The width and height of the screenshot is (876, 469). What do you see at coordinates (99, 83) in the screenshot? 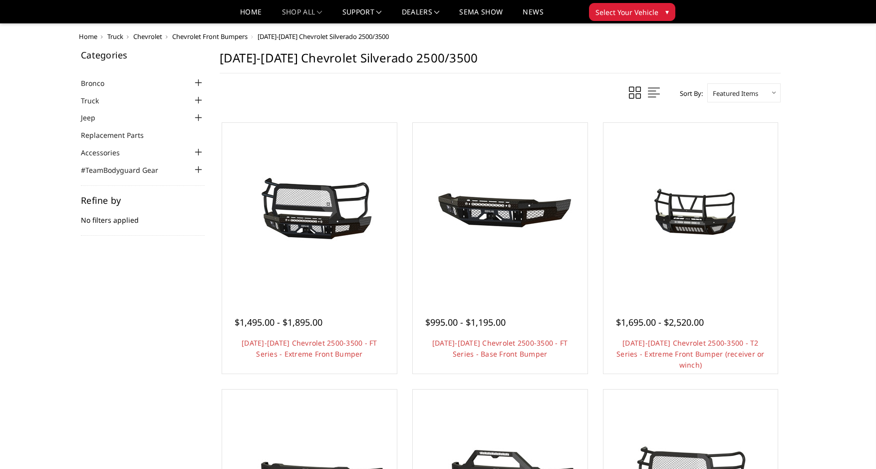
I see `a: Bronco` at bounding box center [99, 83].